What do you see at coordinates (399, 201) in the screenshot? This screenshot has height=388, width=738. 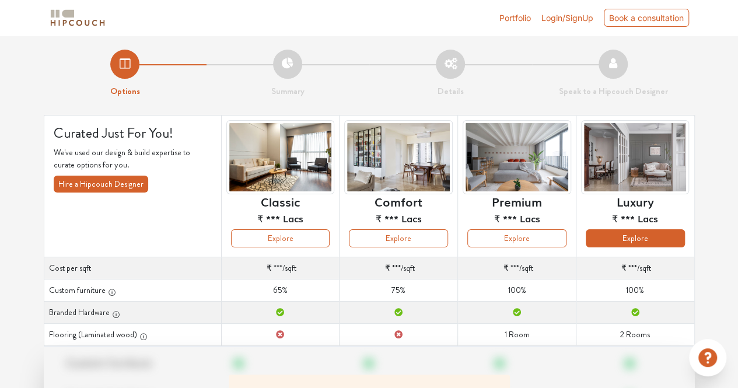 I see `h6: Comfort` at bounding box center [399, 201].